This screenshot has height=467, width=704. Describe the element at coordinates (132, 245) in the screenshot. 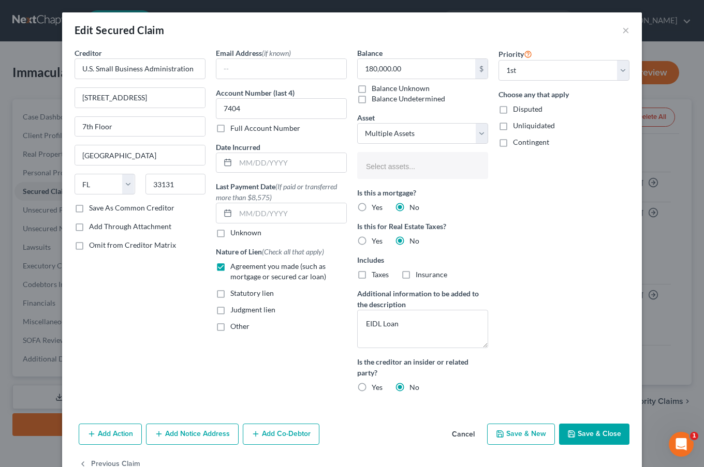

I see `span: Omit from Creditor Matrix` at that location.